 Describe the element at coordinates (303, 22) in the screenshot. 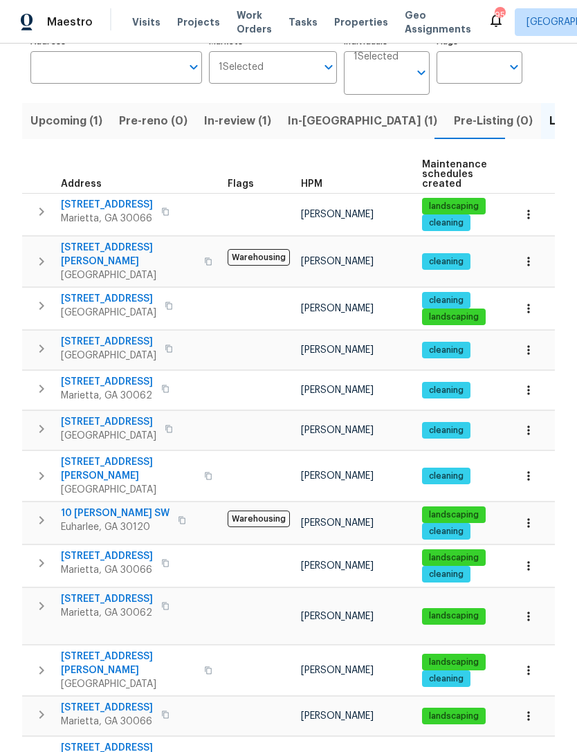

I see `span: Tasks` at that location.